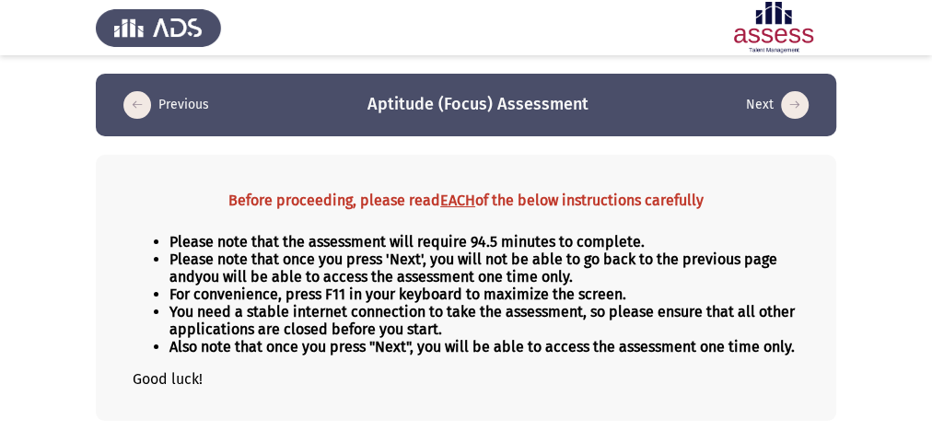  What do you see at coordinates (481, 346) in the screenshot?
I see `strong: Also note that once you press "Next", you will be able to access the assessment one time only.` at bounding box center [481, 346].